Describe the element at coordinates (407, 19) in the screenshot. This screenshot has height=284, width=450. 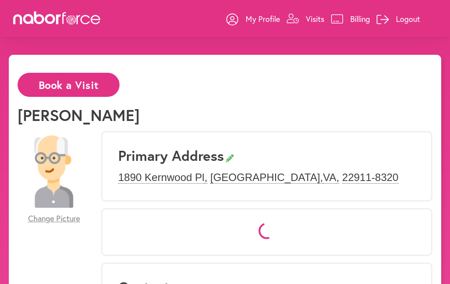
I see `p: Logout` at that location.